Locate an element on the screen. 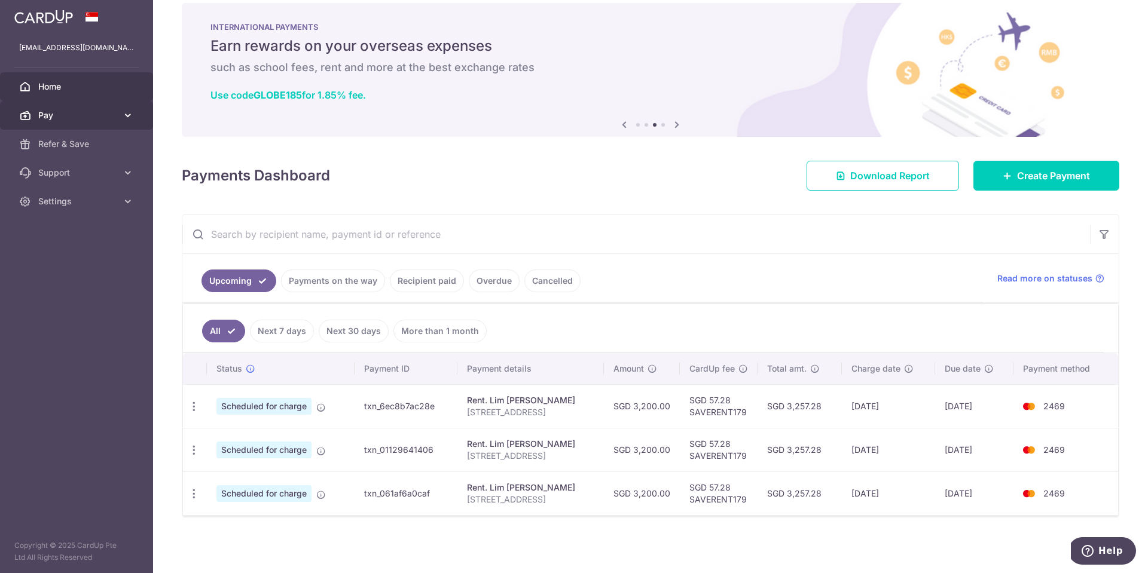  a: Recipient paid is located at coordinates (427, 281).